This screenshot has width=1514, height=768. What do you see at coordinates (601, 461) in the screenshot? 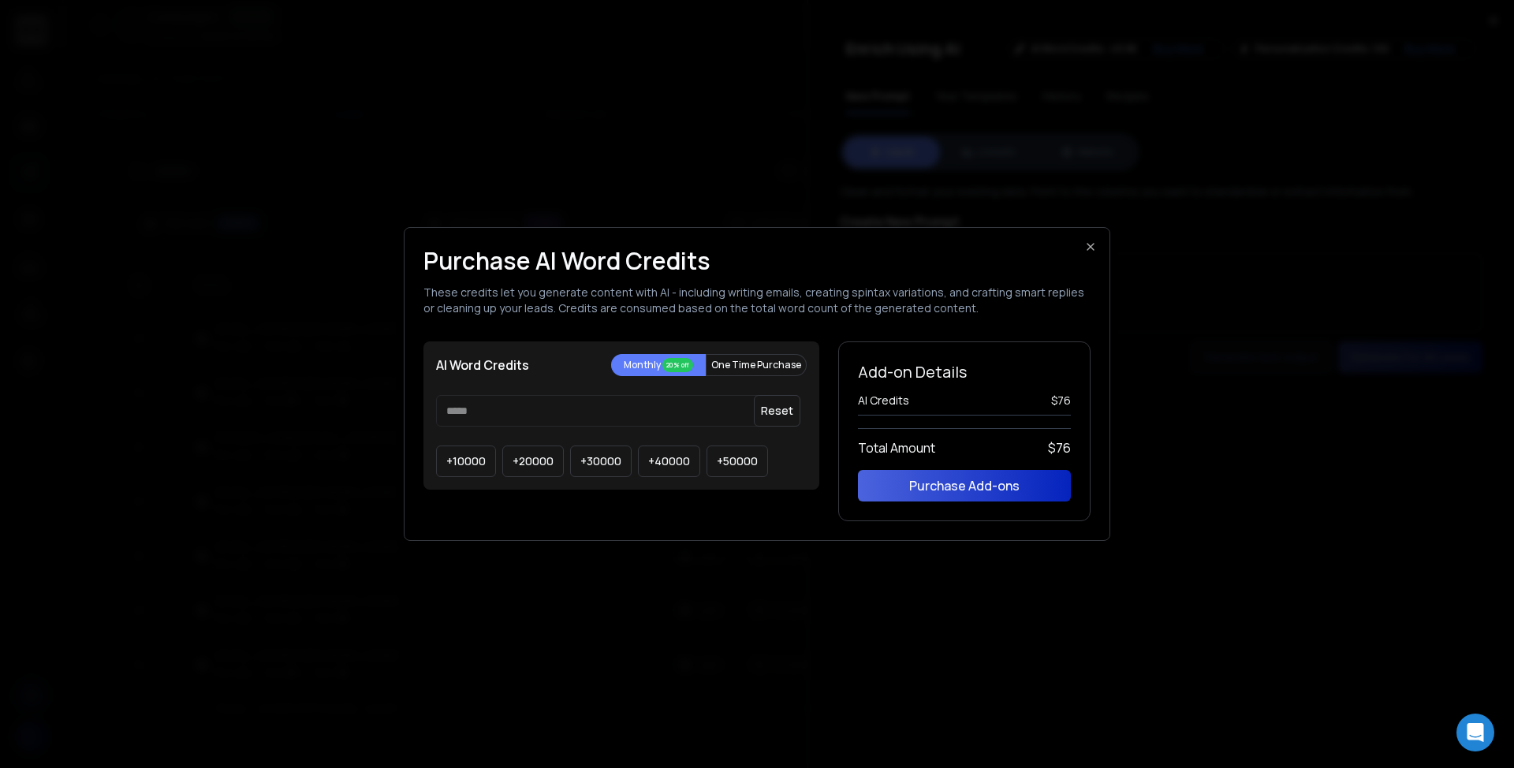
I see `button: +30000` at bounding box center [601, 461].